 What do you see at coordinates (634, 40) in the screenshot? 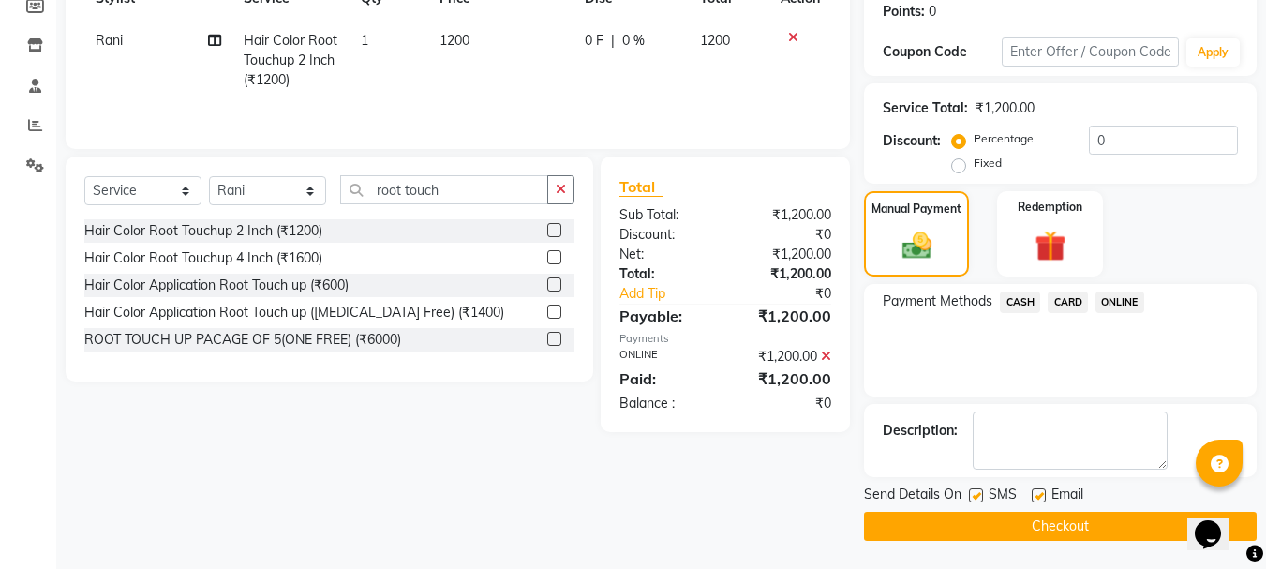
I see `span: 0 %` at bounding box center [634, 40].